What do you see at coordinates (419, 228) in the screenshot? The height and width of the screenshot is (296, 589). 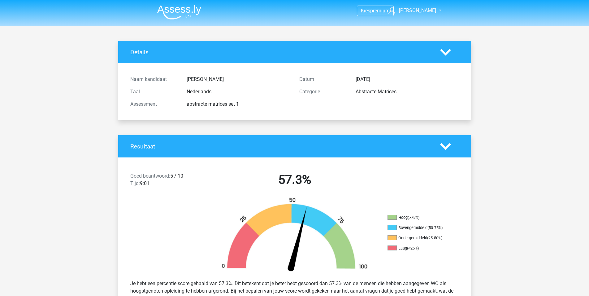 I see `li: Bovengemiddeld` at bounding box center [419, 228].